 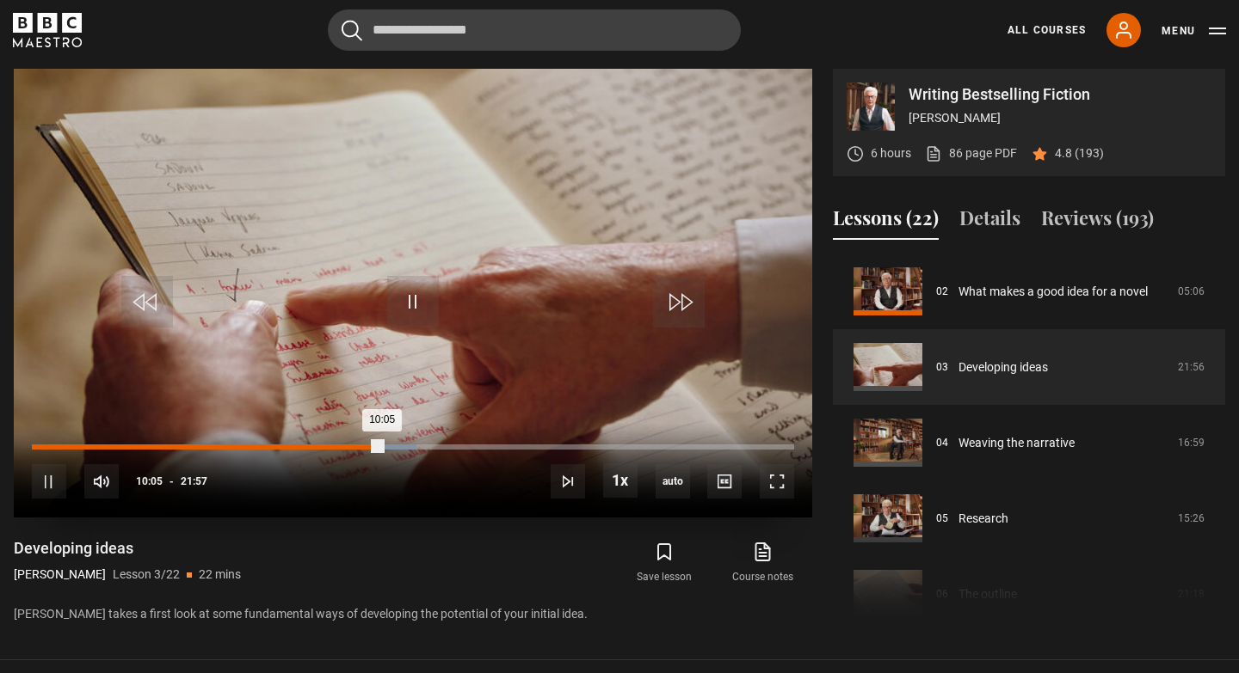 I want to click on div: Current quality: 720p, so click(x=673, y=482).